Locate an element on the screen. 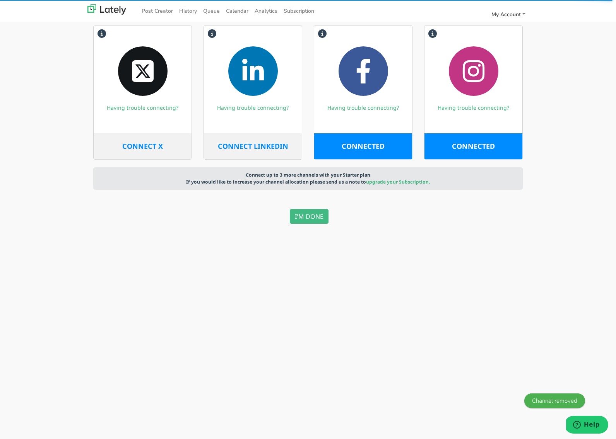 The image size is (616, 439). p: If you would like to increase your channel allocation please send us a note to is located at coordinates (308, 182).